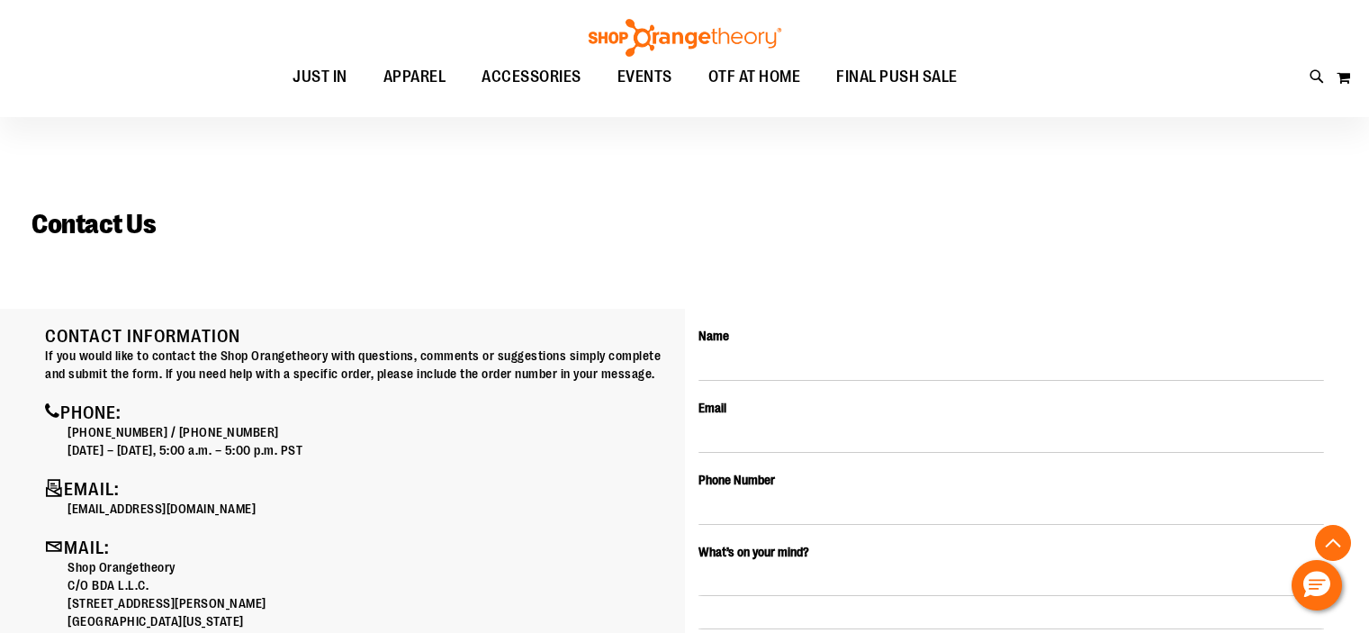  What do you see at coordinates (369, 585) in the screenshot?
I see `p: C/O BDA L.L.C.` at bounding box center [369, 585].